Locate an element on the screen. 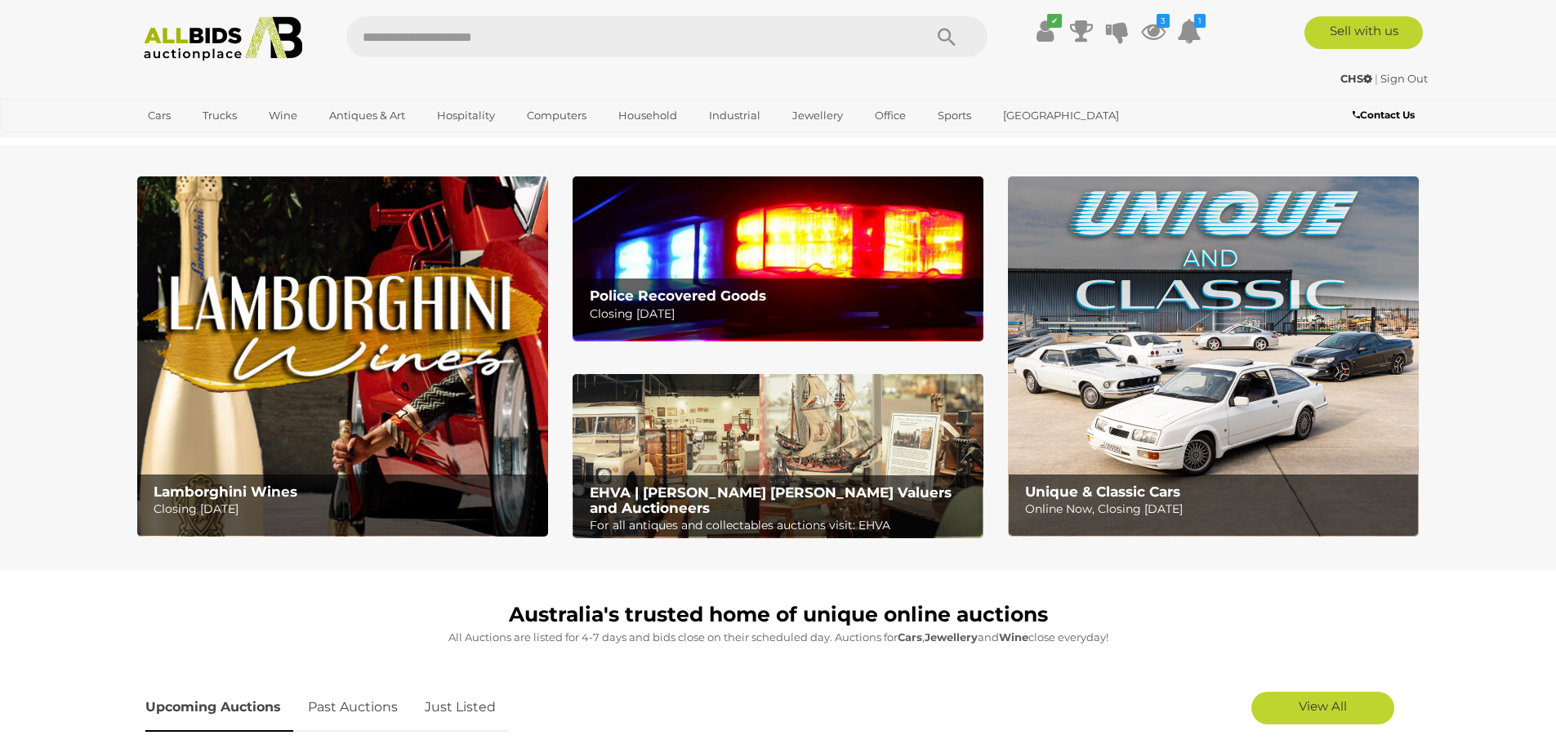  strong: Wine is located at coordinates (1014, 637).